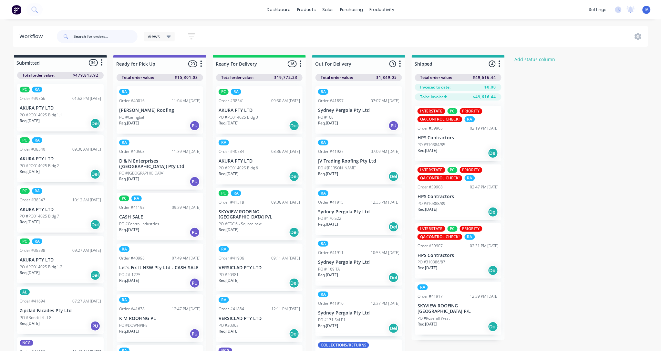 The image size is (661, 351). I want to click on div: Order #39907, so click(430, 246).